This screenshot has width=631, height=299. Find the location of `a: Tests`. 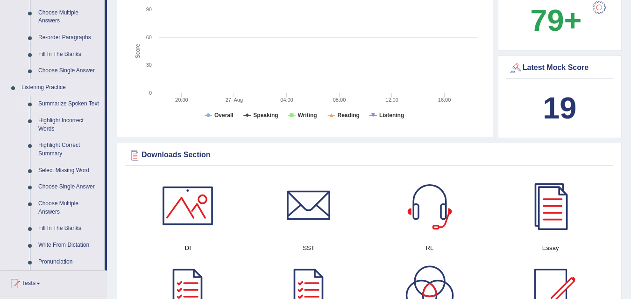

a: Tests is located at coordinates (54, 282).